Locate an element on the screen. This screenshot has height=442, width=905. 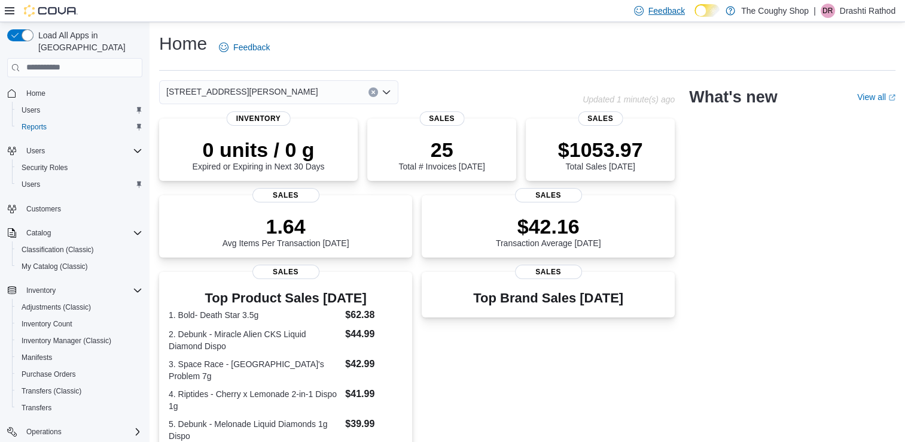
dt: 1. Bold- Death Star 3.5g is located at coordinates (254, 315).